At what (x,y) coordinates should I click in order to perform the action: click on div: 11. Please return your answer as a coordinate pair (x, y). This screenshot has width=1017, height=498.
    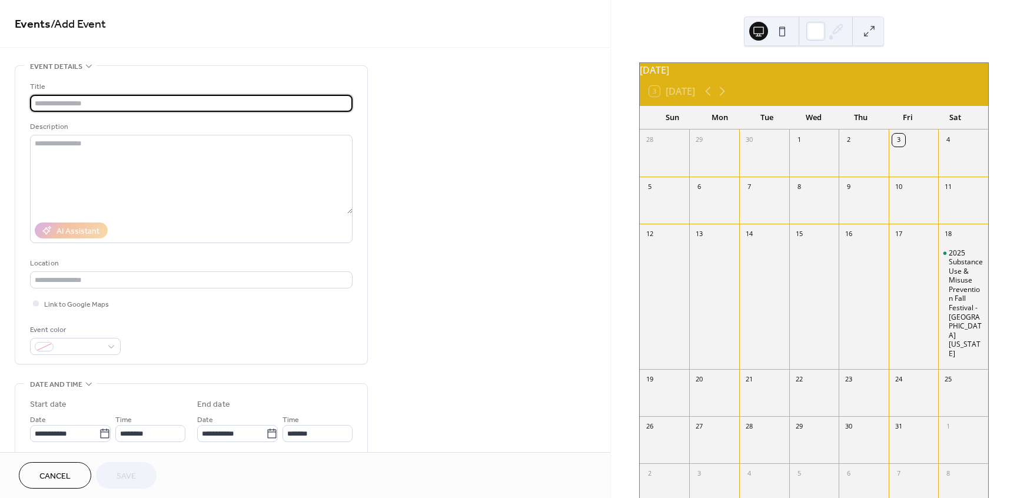
    Looking at the image, I should click on (948, 187).